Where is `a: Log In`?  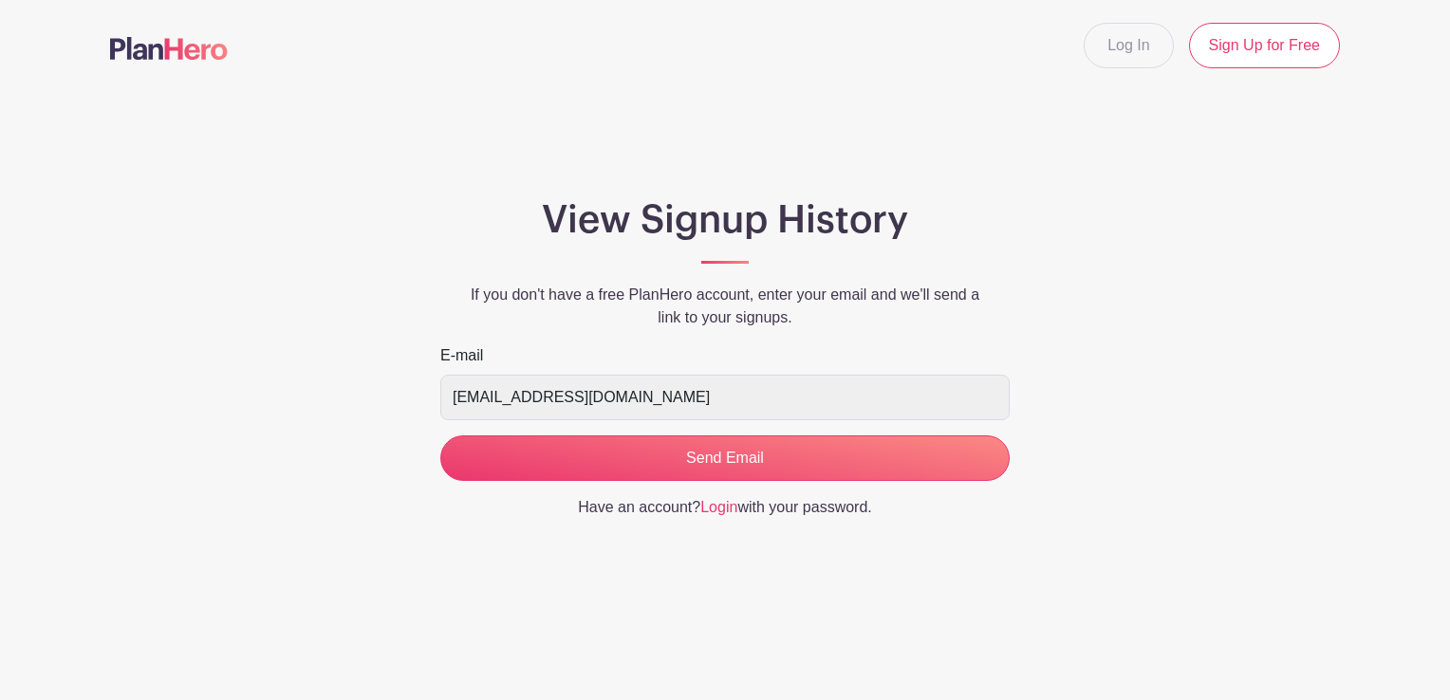 a: Log In is located at coordinates (1128, 46).